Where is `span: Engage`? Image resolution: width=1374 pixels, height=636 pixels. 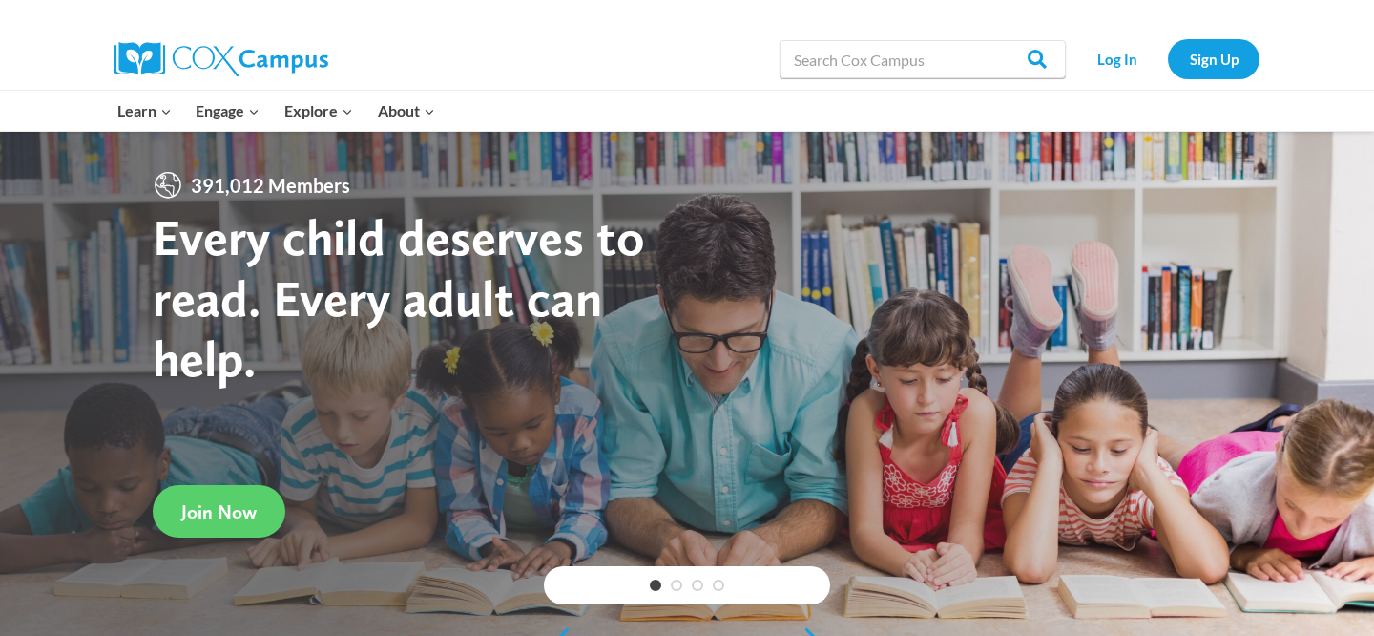 span: Engage is located at coordinates (227, 111).